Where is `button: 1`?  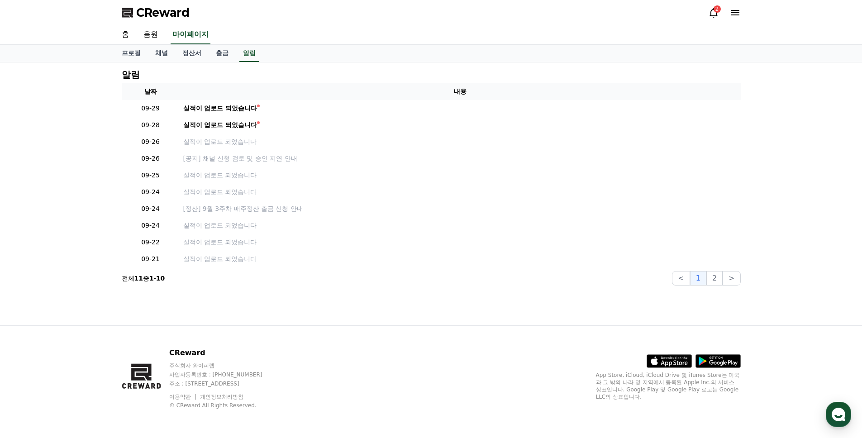
button: 1 is located at coordinates (698, 278).